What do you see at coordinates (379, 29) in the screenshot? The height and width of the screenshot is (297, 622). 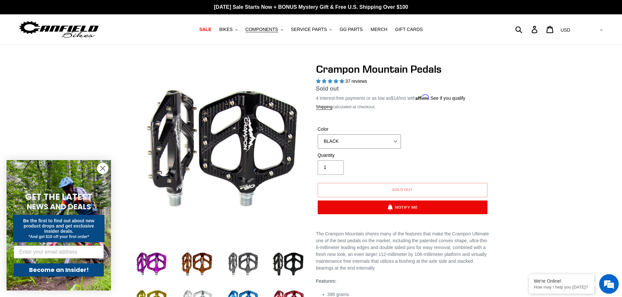 I see `a: MERCH` at bounding box center [379, 29].